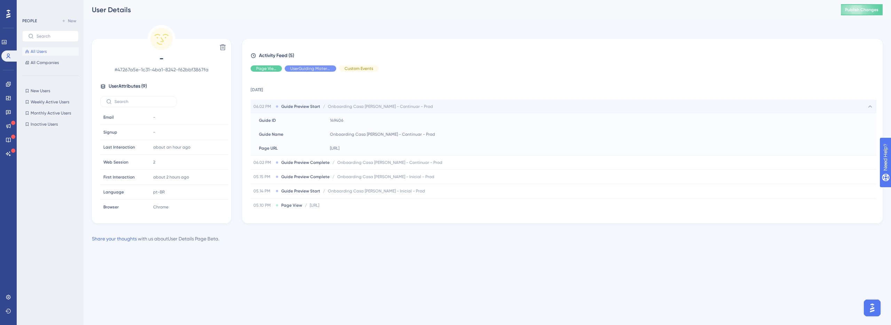 This screenshot has height=325, width=891. What do you see at coordinates (171, 177) in the screenshot?
I see `time: about 2 hours ago` at bounding box center [171, 177].